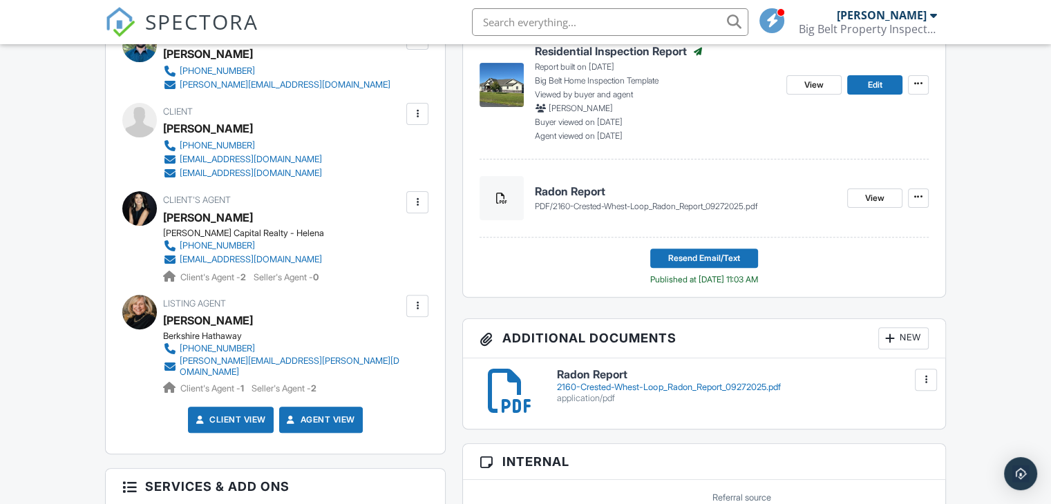  What do you see at coordinates (742, 386) in the screenshot?
I see `a: Radon Report 2160-Crested-Whest-Loop_Radon_Report_09272025.pdf application/pdf` at bounding box center [742, 386].